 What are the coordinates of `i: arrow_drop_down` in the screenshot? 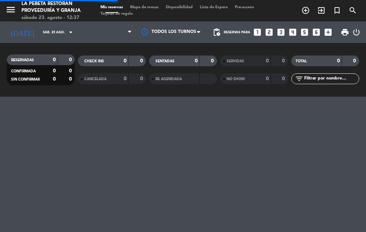 It's located at (71, 32).